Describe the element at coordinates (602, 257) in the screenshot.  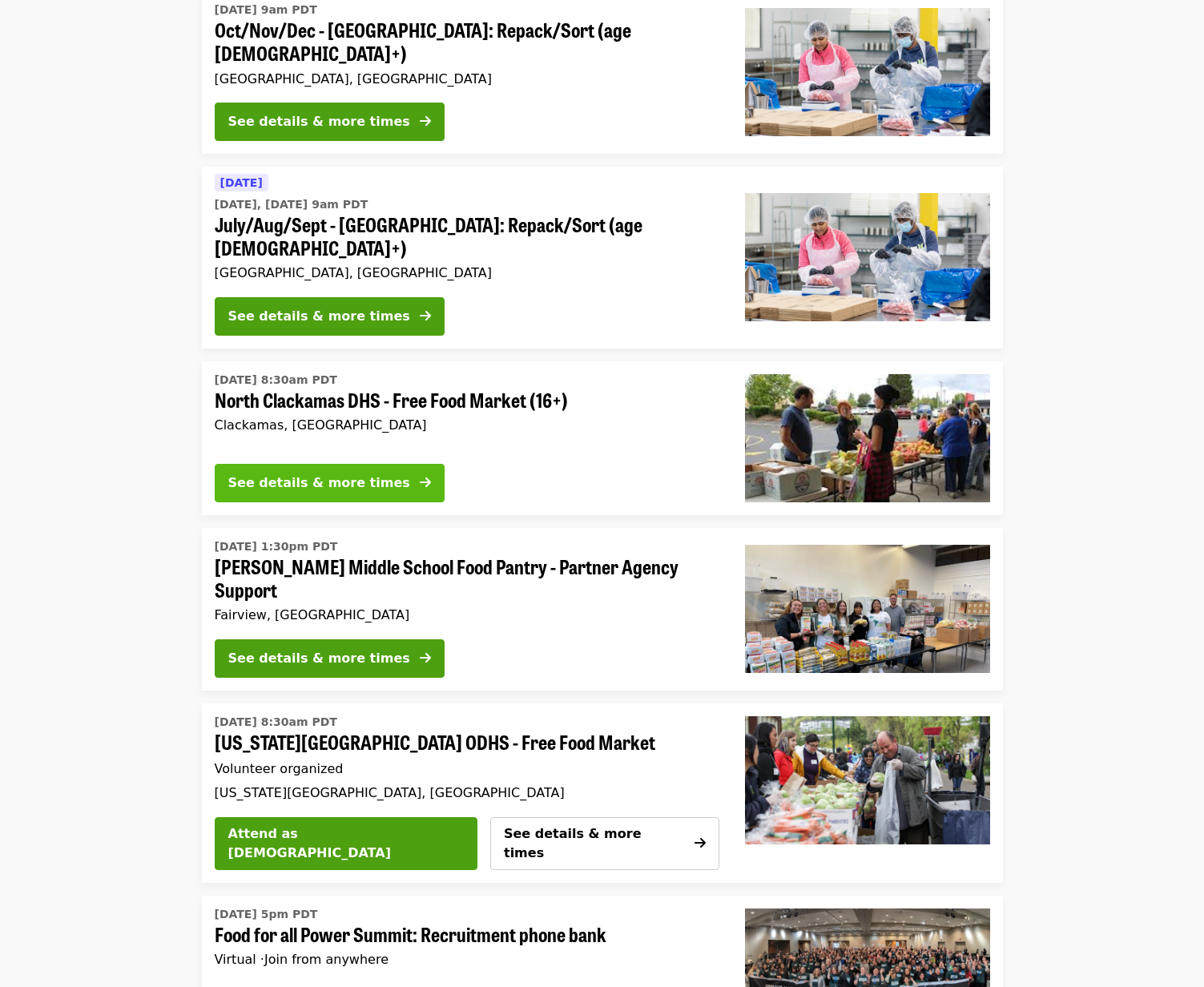
I see `a: See details for "July/Aug/Sept - Beaverton: Repack/Sort (age 10+)"` at that location.